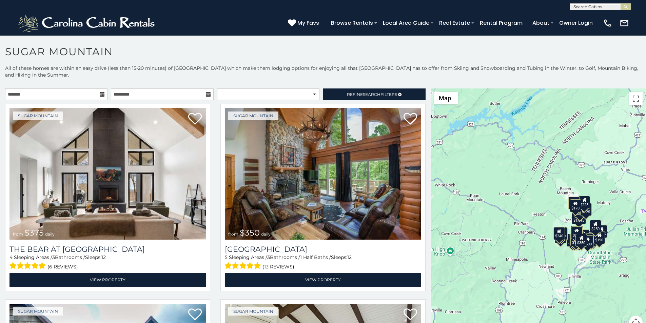 Image resolution: width=646 pixels, height=323 pixels. What do you see at coordinates (608, 23) in the screenshot?
I see `img: phone-regular-white.png` at bounding box center [608, 23].